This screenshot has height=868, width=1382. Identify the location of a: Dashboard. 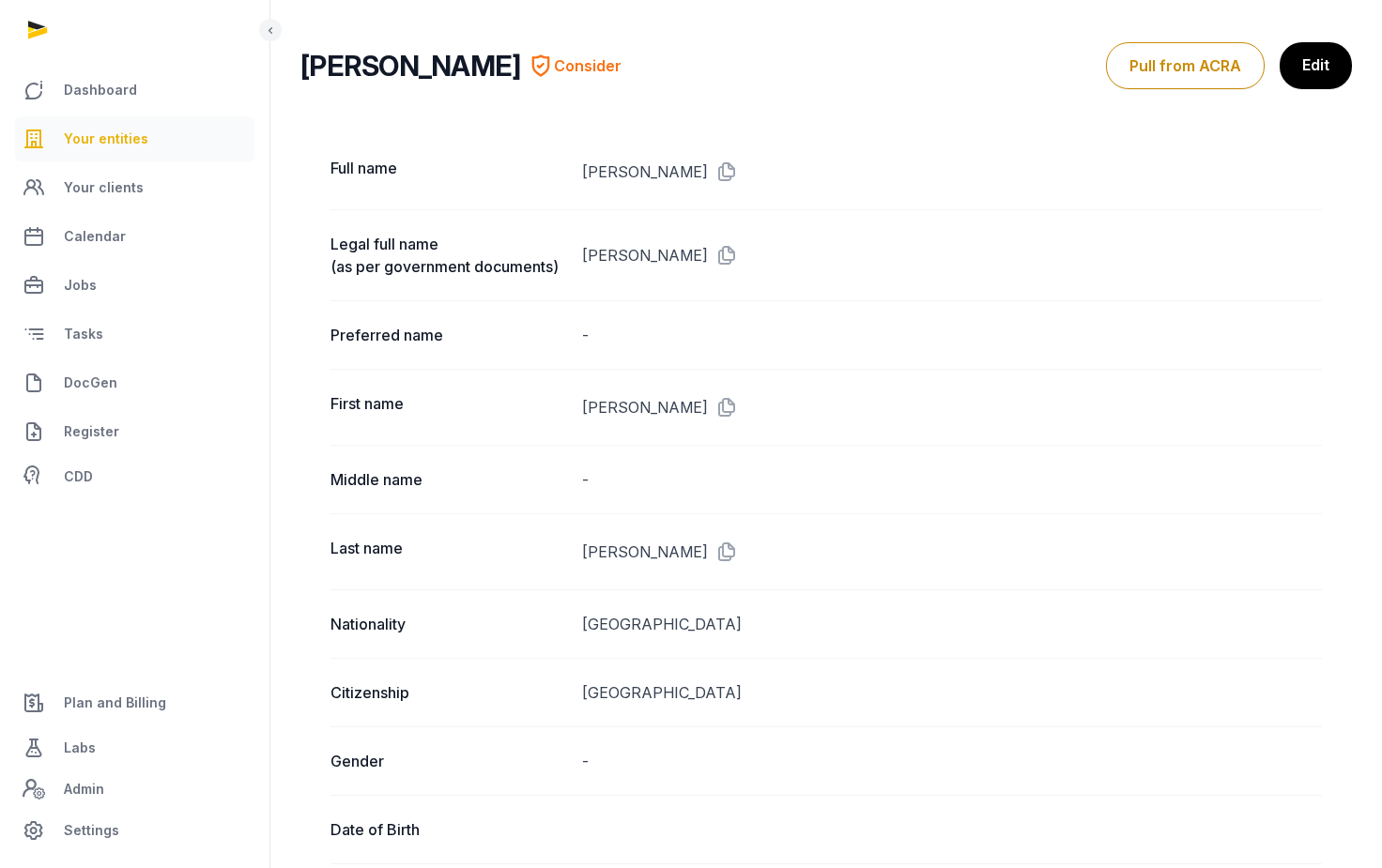
(134, 90).